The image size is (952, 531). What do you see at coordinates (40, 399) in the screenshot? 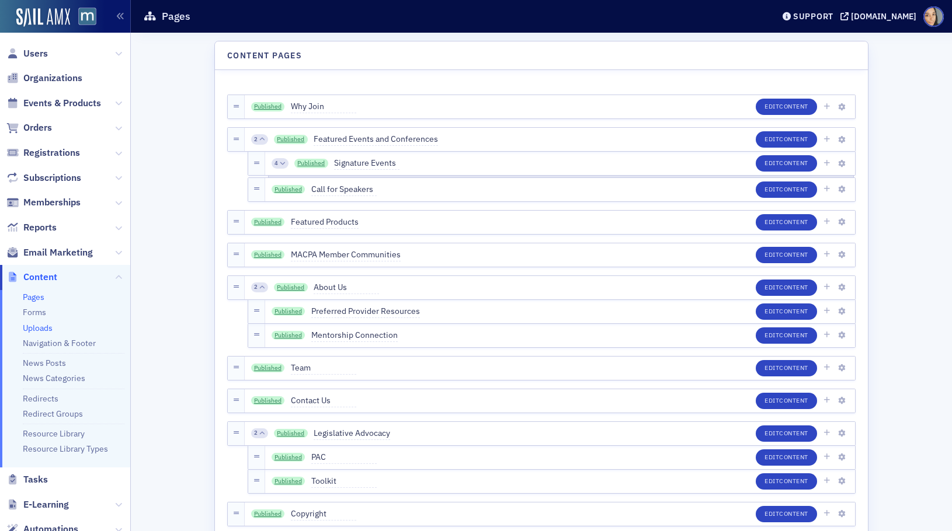
I see `a: Redirects` at bounding box center [40, 399].